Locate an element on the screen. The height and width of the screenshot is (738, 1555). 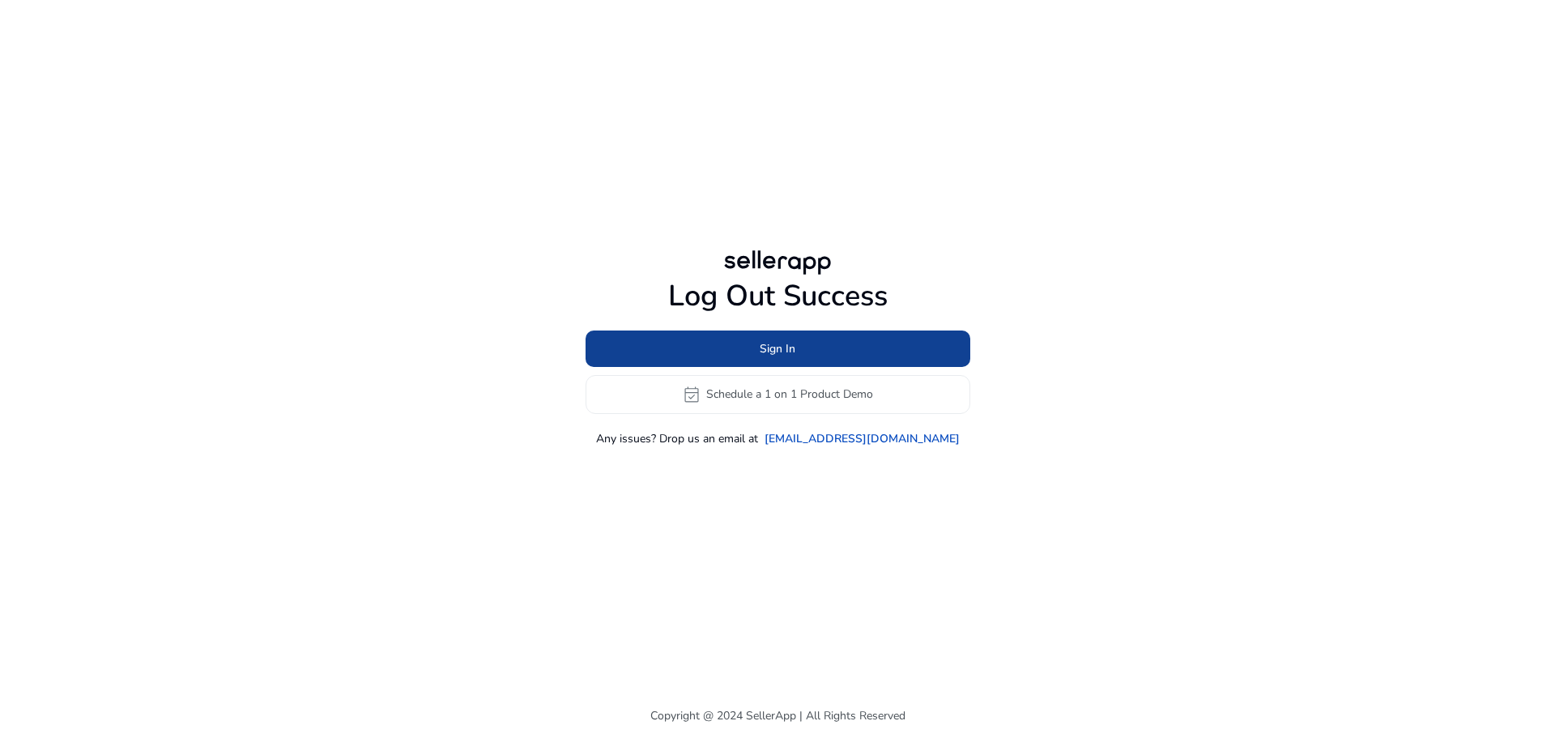
h1: Log Out Success is located at coordinates (778, 296).